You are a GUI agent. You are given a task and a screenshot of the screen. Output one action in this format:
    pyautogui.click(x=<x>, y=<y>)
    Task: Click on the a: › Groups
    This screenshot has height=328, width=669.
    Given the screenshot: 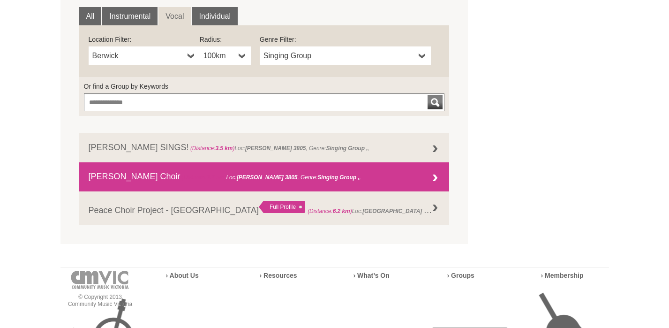 What is the action you would take?
    pyautogui.click(x=461, y=275)
    